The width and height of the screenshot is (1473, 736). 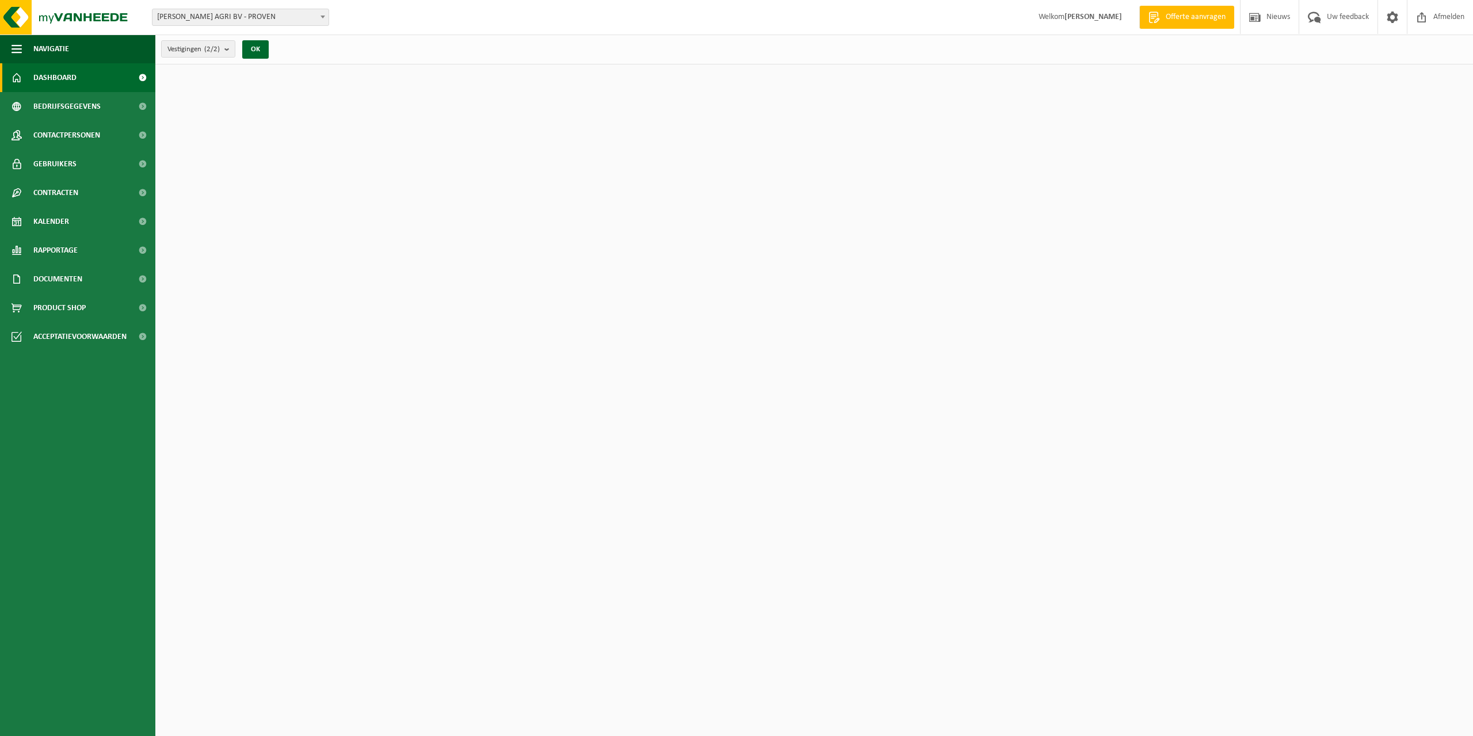 What do you see at coordinates (212, 49) in the screenshot?
I see `count: (2/2)` at bounding box center [212, 49].